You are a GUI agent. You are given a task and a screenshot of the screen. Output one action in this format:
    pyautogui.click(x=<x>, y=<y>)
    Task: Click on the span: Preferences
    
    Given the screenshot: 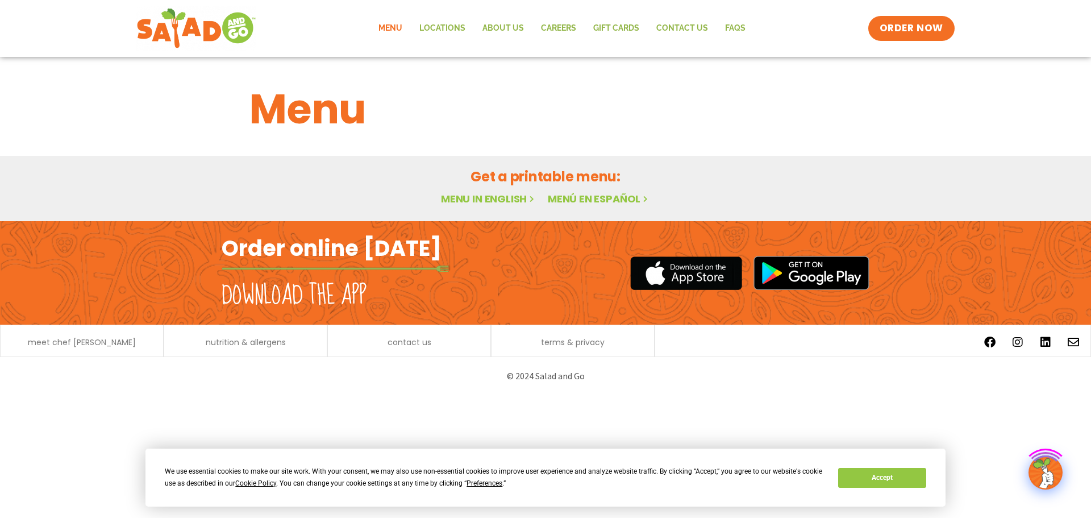 What is the action you would take?
    pyautogui.click(x=484, y=483)
    